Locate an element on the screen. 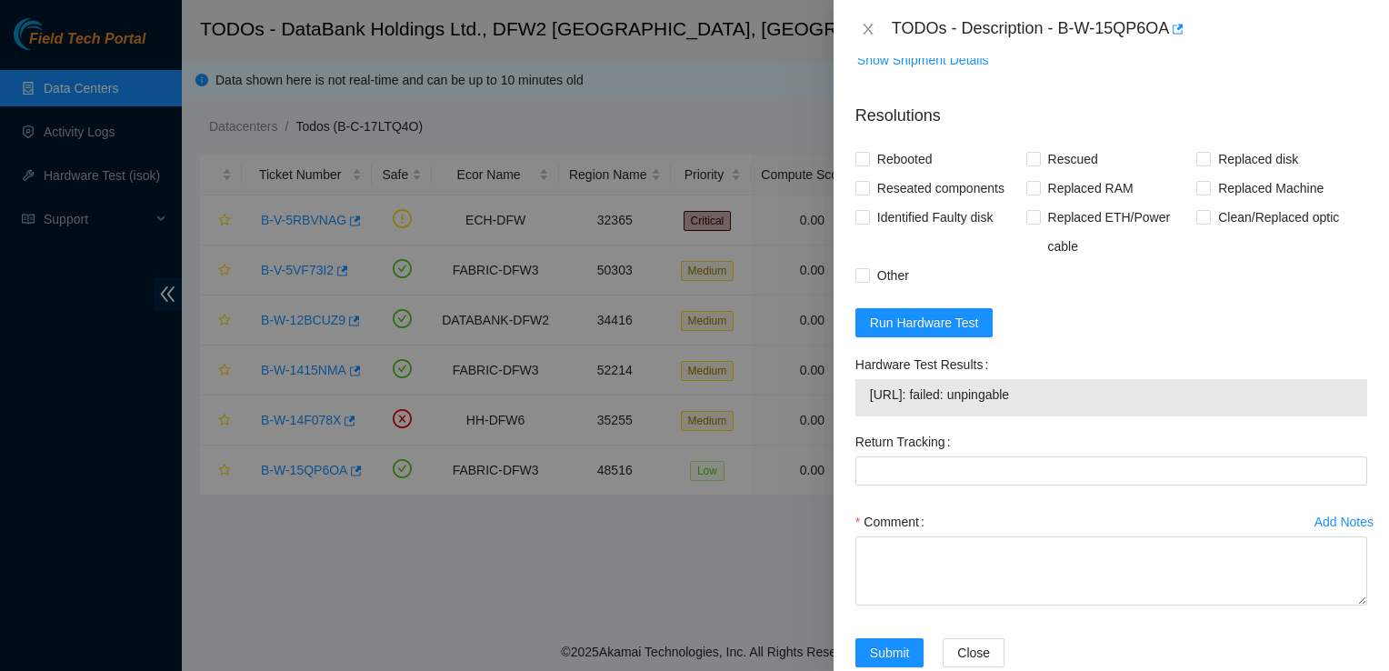 This screenshot has height=671, width=1389. label: Comment is located at coordinates (893, 522).